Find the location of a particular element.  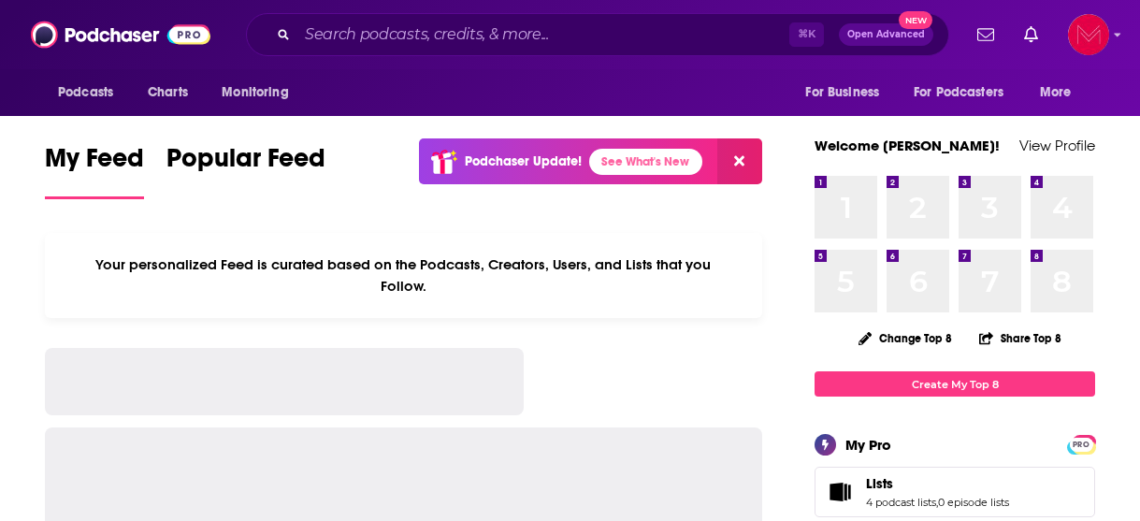

a: Charts is located at coordinates (167, 93).